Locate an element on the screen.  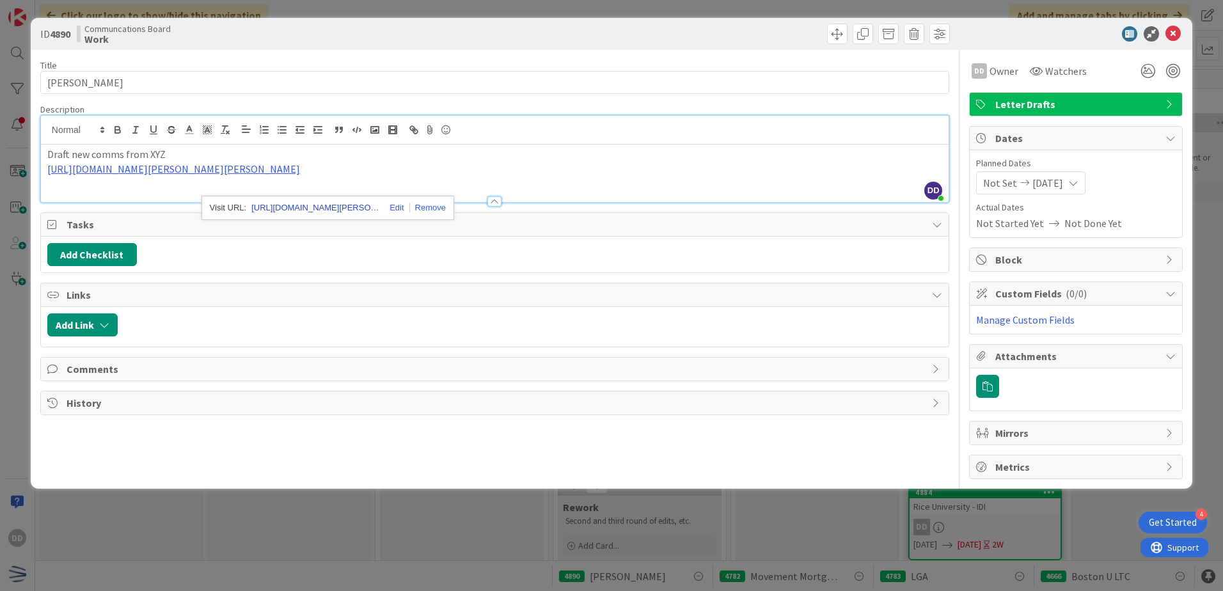
span: Owner is located at coordinates (1003, 71).